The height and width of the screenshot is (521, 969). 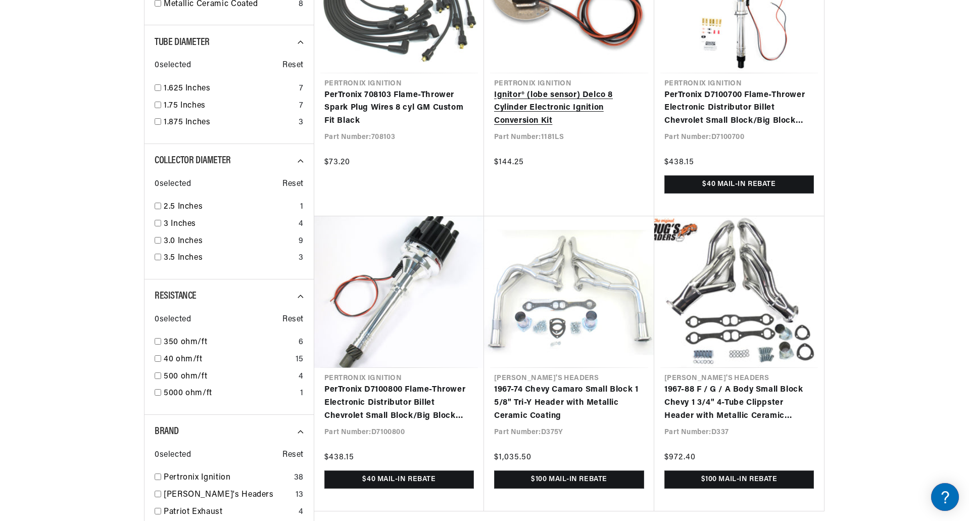 I want to click on div: 13, so click(x=300, y=495).